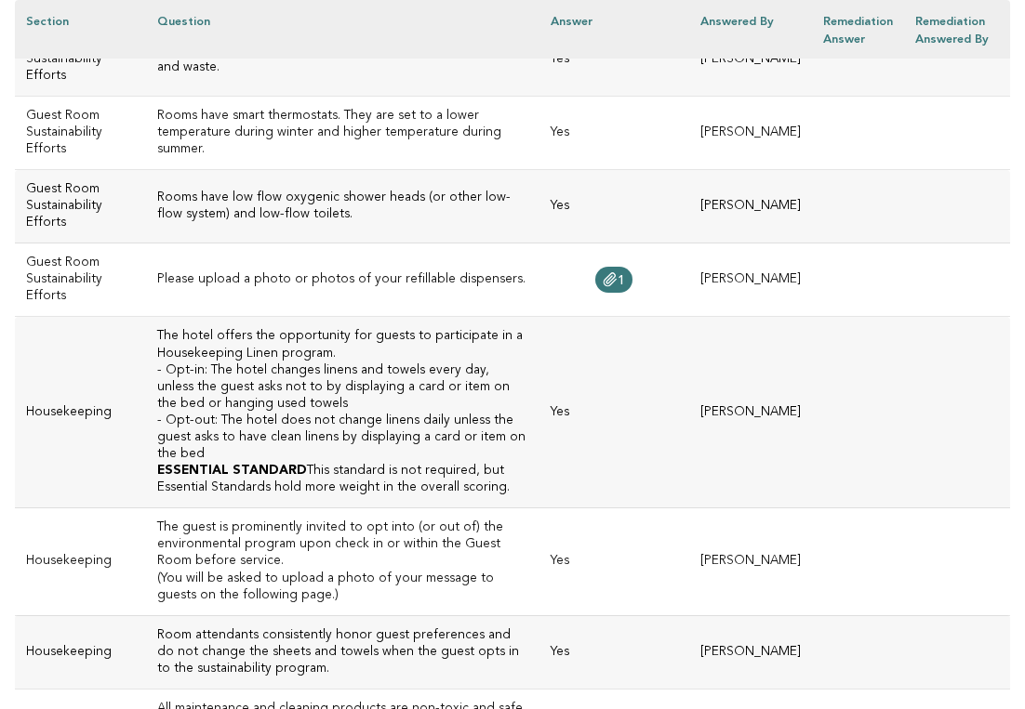 The image size is (1025, 709). Describe the element at coordinates (614, 280) in the screenshot. I see `a: 1` at that location.